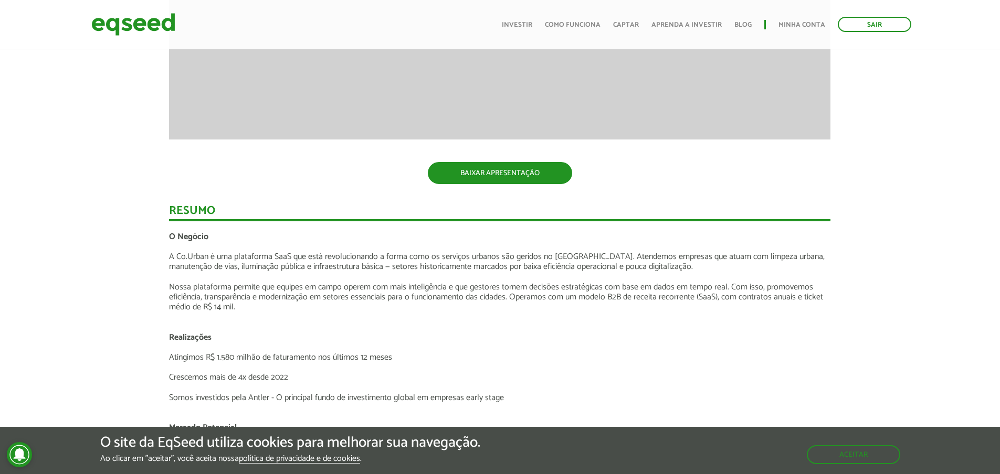 Image resolution: width=1000 pixels, height=474 pixels. Describe the element at coordinates (743, 25) in the screenshot. I see `a: Blog` at that location.